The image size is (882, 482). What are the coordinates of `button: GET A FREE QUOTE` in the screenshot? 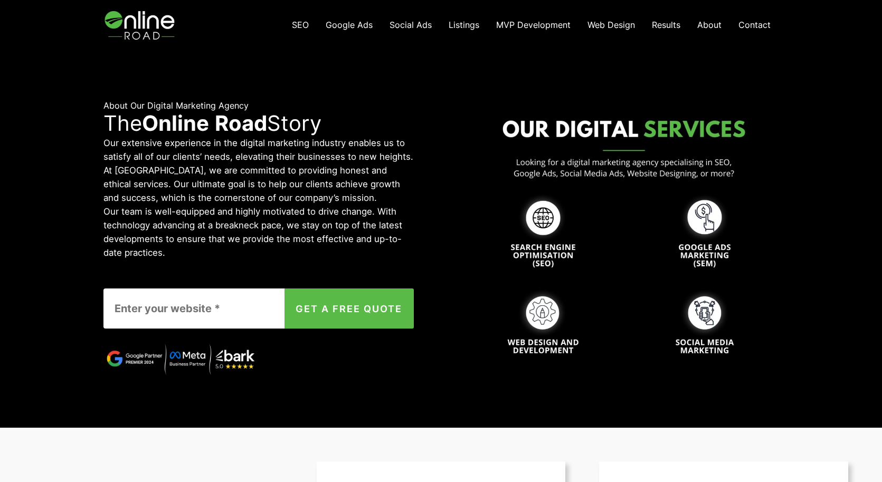 It's located at (349, 309).